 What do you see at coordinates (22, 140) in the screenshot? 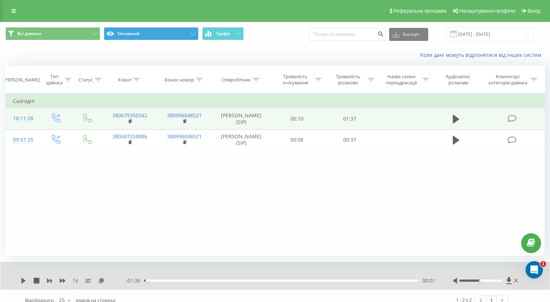
I see `div: 09:57:25` at bounding box center [22, 140].